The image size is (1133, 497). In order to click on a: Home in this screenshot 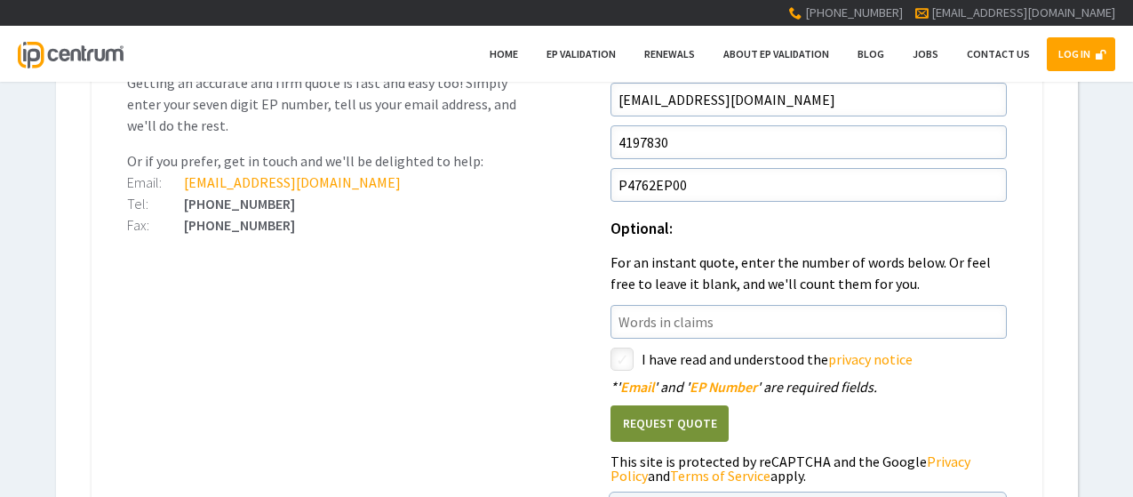, I will do `click(504, 54)`.